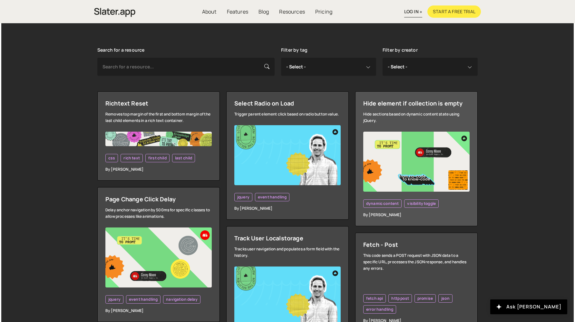 Image resolution: width=575 pixels, height=322 pixels. What do you see at coordinates (445, 298) in the screenshot?
I see `span: json` at bounding box center [445, 298].